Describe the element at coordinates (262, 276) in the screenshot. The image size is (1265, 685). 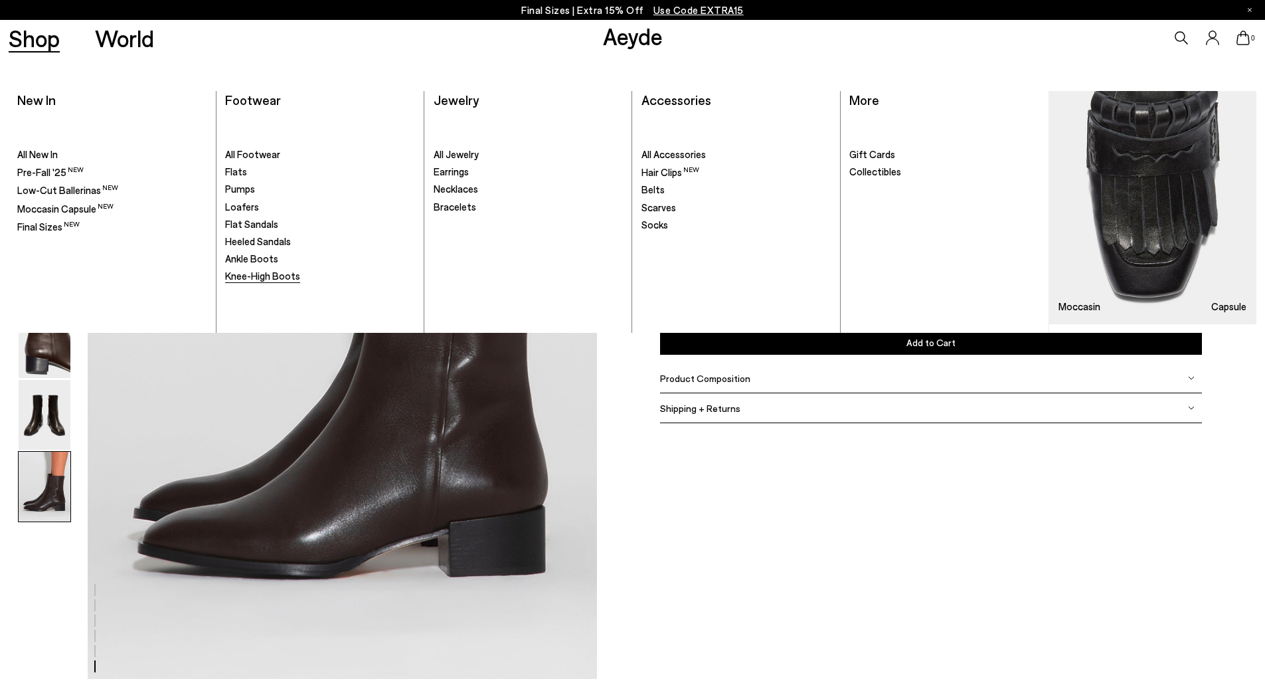
I see `span: Knee-High Boots` at that location.